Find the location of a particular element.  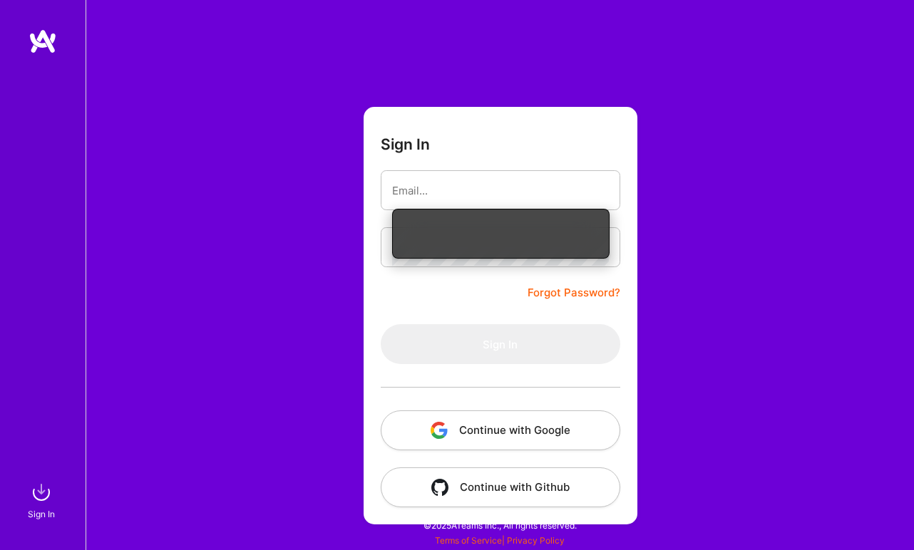

a: sign inSign In is located at coordinates (43, 500).